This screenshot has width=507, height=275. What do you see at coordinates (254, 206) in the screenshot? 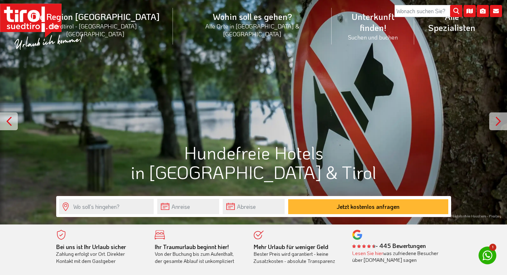
I see `input: Abreise` at bounding box center [254, 206].